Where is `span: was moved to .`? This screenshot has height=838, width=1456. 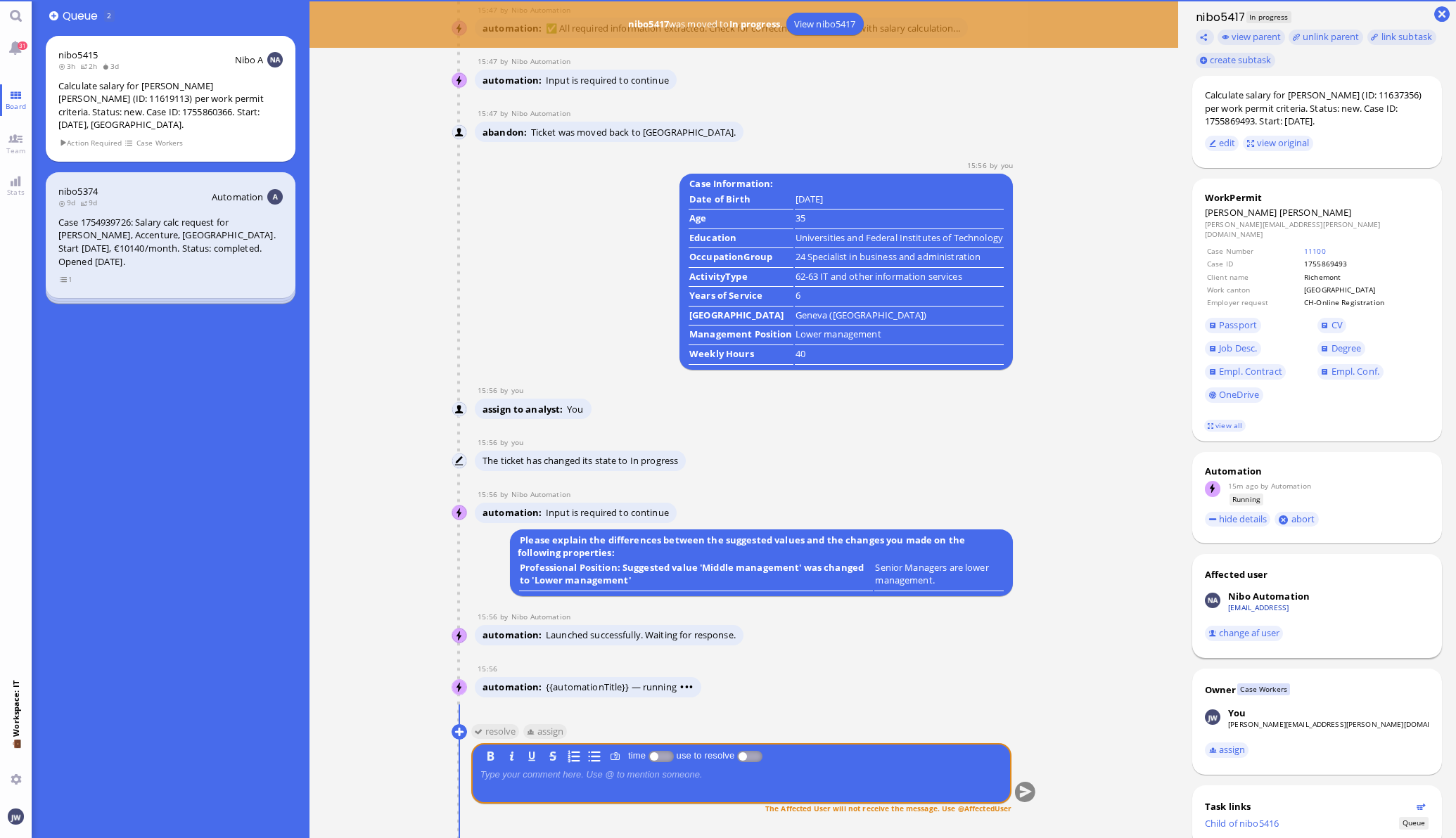 span: was moved to . is located at coordinates (705, 24).